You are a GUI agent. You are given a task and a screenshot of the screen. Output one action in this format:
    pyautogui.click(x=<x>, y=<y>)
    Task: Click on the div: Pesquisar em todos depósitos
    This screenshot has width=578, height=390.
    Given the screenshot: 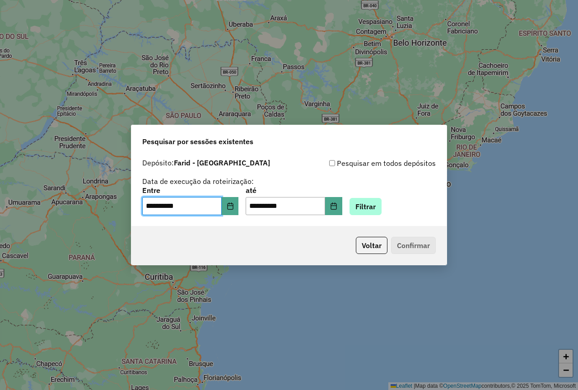 What is the action you would take?
    pyautogui.click(x=362, y=163)
    